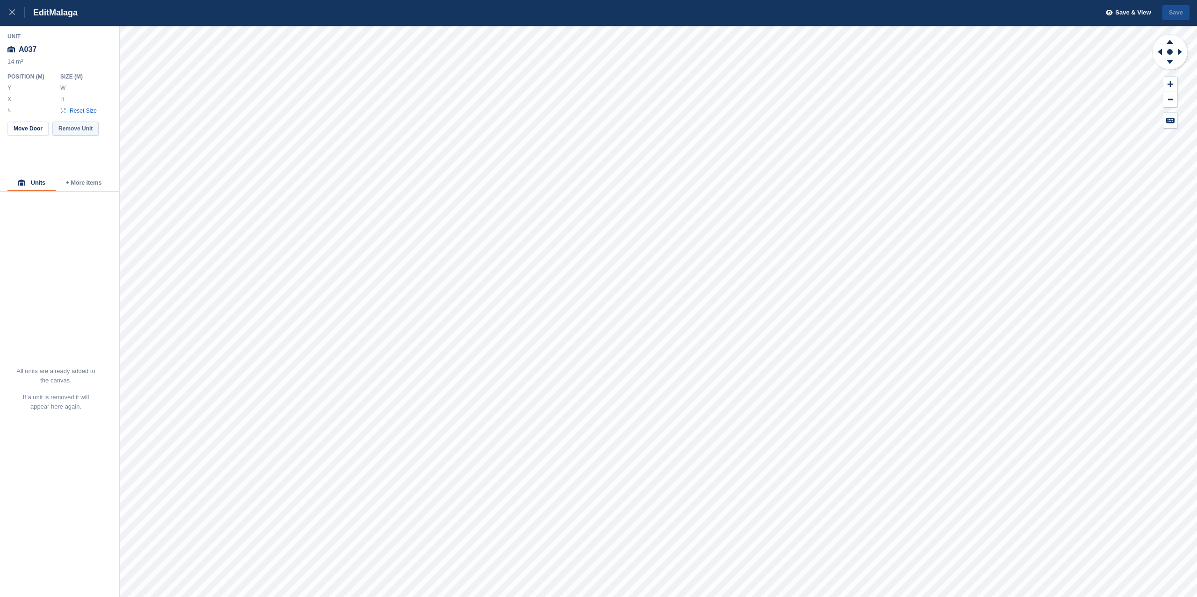  Describe the element at coordinates (30, 77) in the screenshot. I see `div: Position ( M )` at that location.